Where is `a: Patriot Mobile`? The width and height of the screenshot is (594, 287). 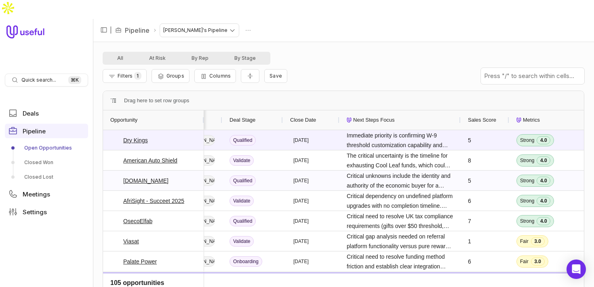 a: Patriot Mobile is located at coordinates (141, 282).